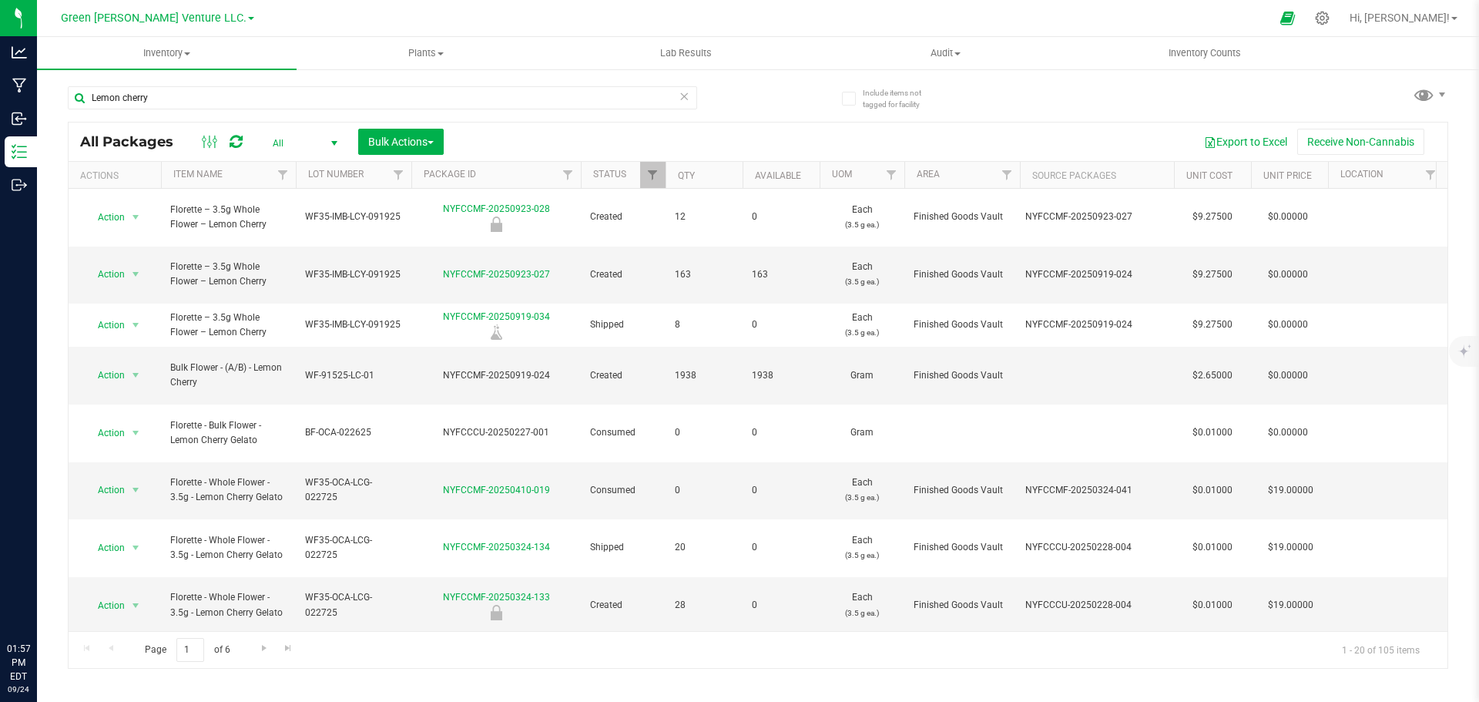 The width and height of the screenshot is (1479, 702). Describe the element at coordinates (426, 53) in the screenshot. I see `span: Plants` at that location.